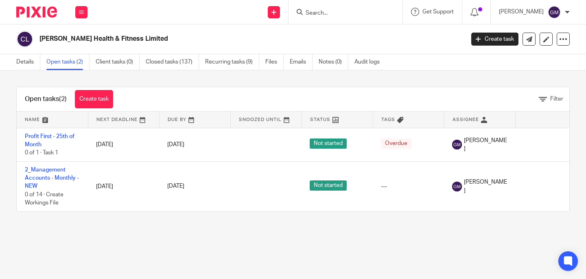  Describe the element at coordinates (232, 62) in the screenshot. I see `a: Recurring tasks (9)` at that location.